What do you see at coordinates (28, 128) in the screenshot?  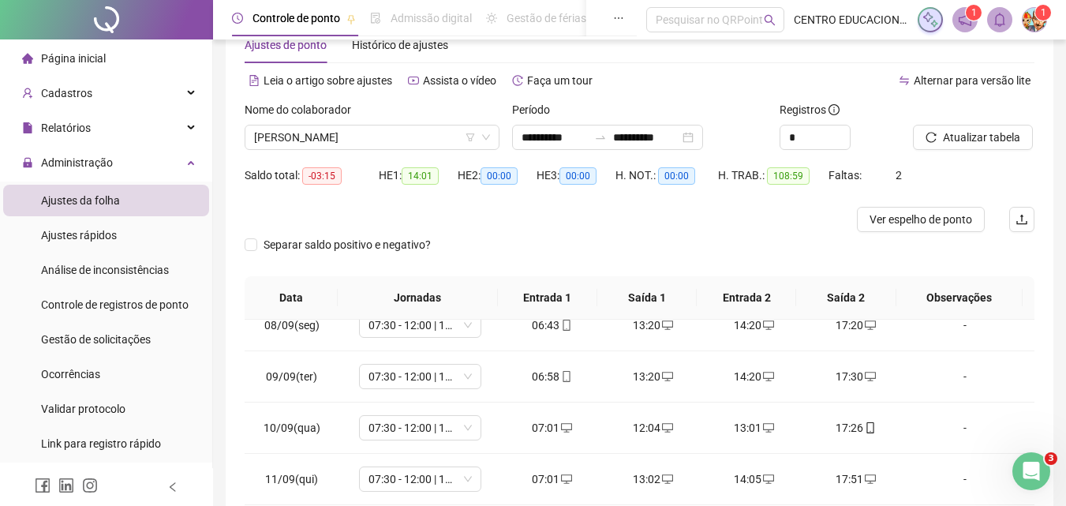 I see `span: file` at bounding box center [28, 128].